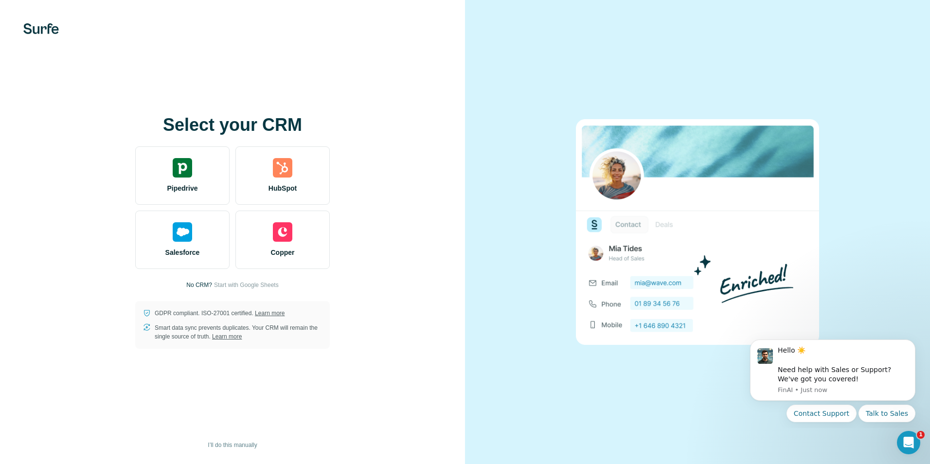 The image size is (930, 464). What do you see at coordinates (30, 25) in the screenshot?
I see `img: Profile image for FinAI` at bounding box center [30, 25].